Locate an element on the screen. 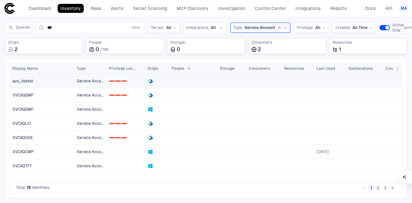 The height and width of the screenshot is (203, 412). a: Alerts is located at coordinates (117, 8).